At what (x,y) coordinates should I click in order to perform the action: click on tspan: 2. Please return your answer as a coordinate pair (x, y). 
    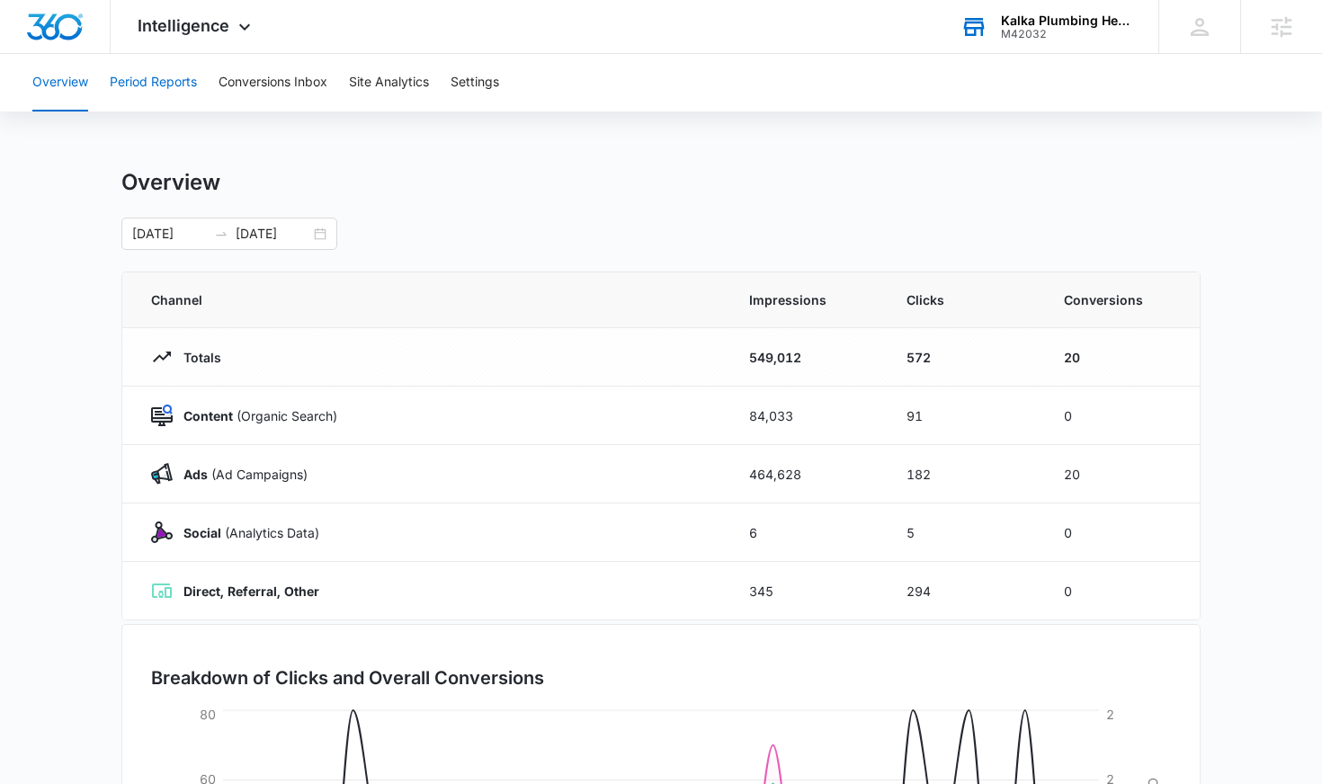
    Looking at the image, I should click on (1110, 714).